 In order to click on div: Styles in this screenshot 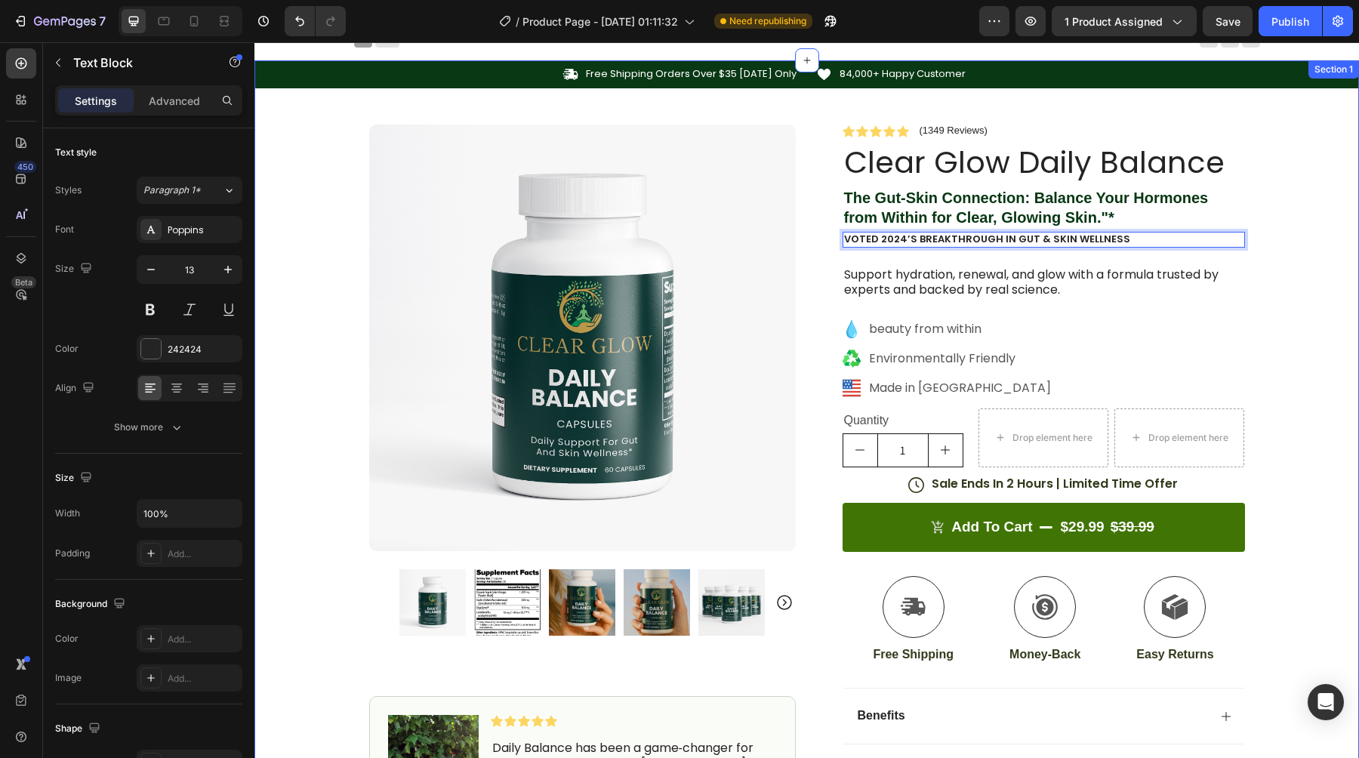, I will do `click(68, 190)`.